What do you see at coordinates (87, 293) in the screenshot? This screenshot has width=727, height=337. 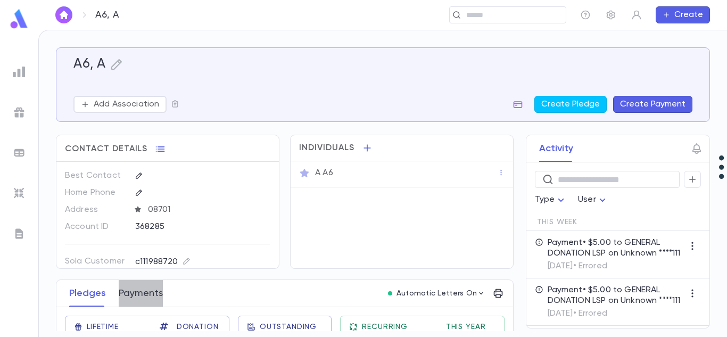 I see `button: Pledges` at bounding box center [87, 293].